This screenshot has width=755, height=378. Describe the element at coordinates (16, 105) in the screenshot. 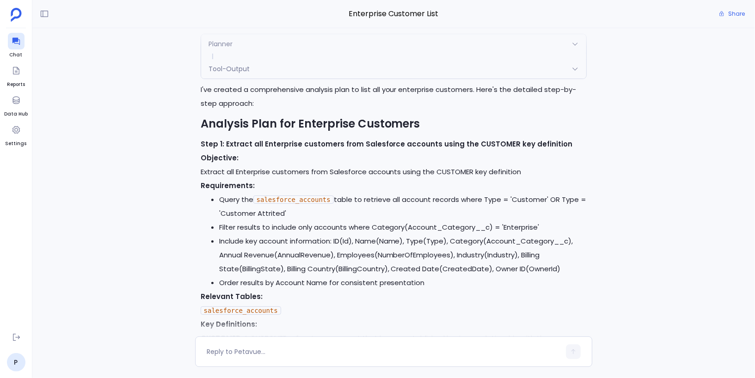

I see `a: Data Hub` at that location.